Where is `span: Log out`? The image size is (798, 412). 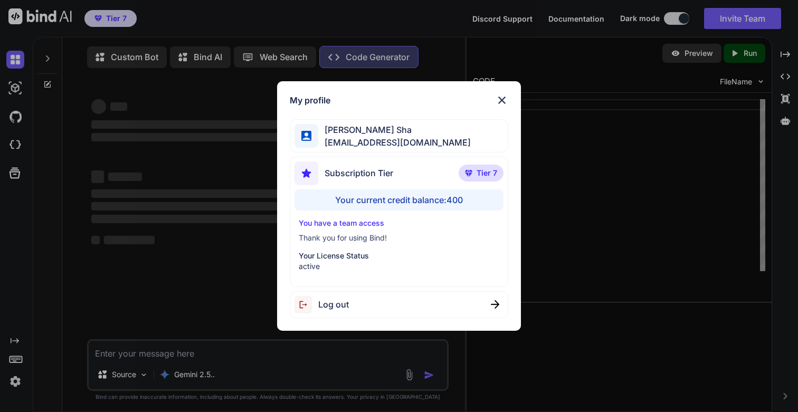 span: Log out is located at coordinates (333, 304).